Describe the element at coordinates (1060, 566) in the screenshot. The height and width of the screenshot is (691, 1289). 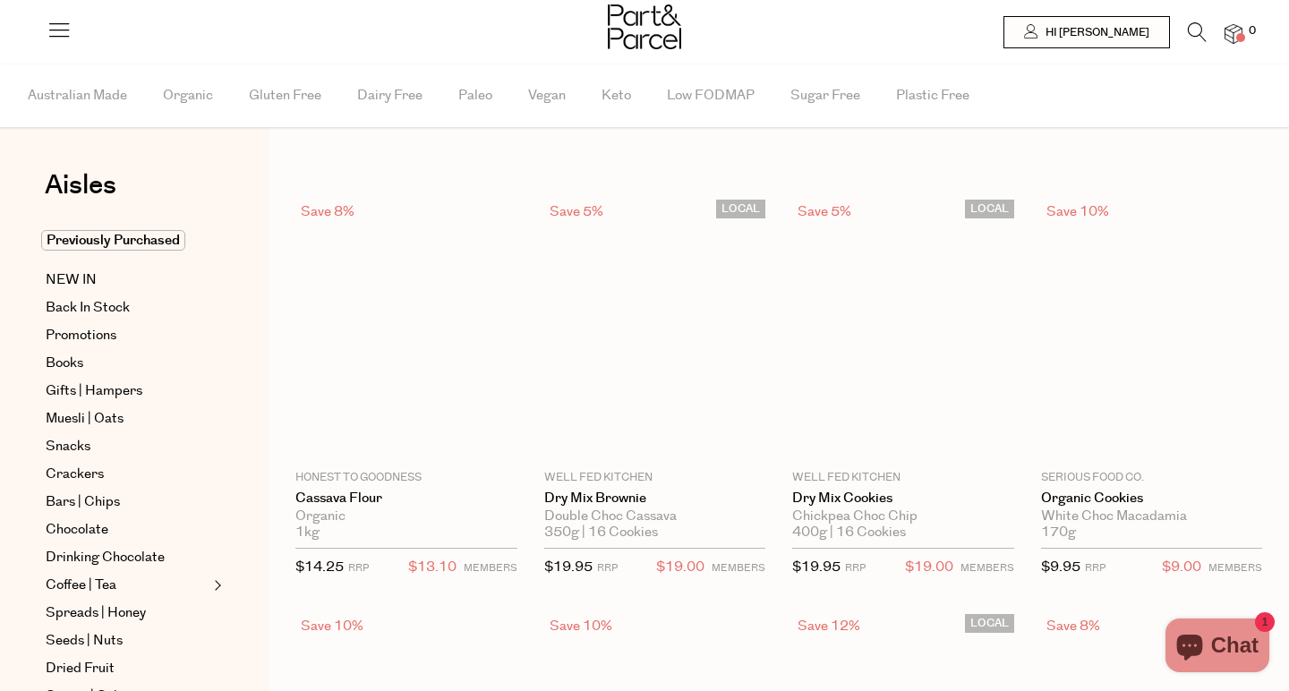
I see `span: $9.95` at that location.